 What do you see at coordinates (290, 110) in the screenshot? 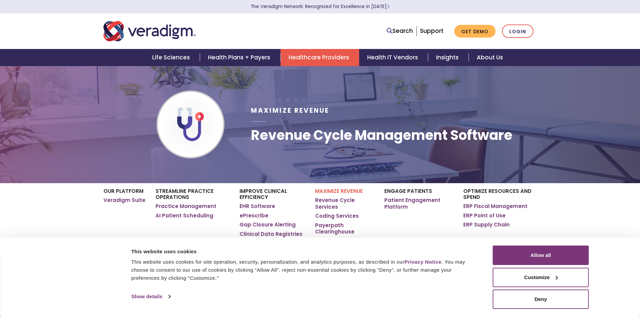
I see `span: Maximize Revenue` at bounding box center [290, 110].